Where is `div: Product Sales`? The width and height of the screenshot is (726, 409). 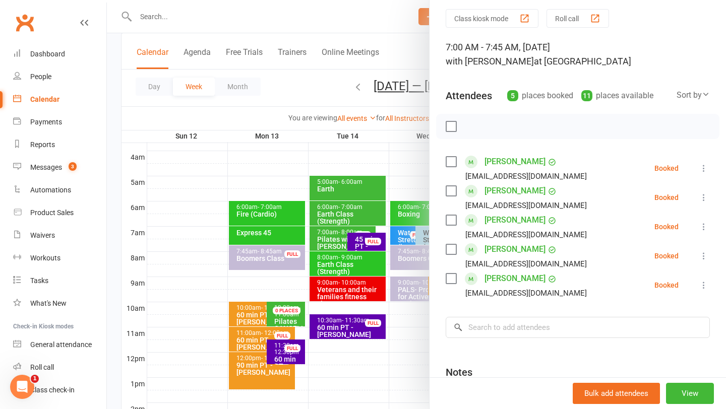 div: Product Sales is located at coordinates (52, 213).